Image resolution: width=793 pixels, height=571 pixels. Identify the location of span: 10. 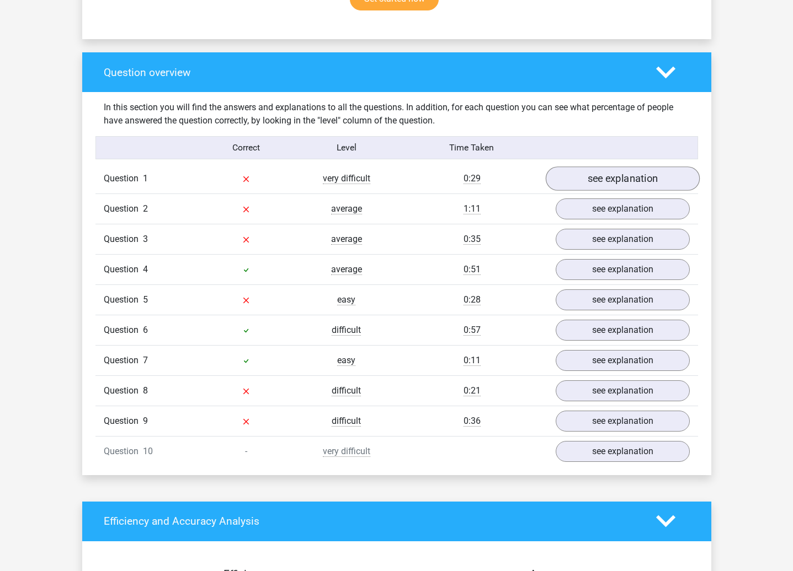
(148, 451).